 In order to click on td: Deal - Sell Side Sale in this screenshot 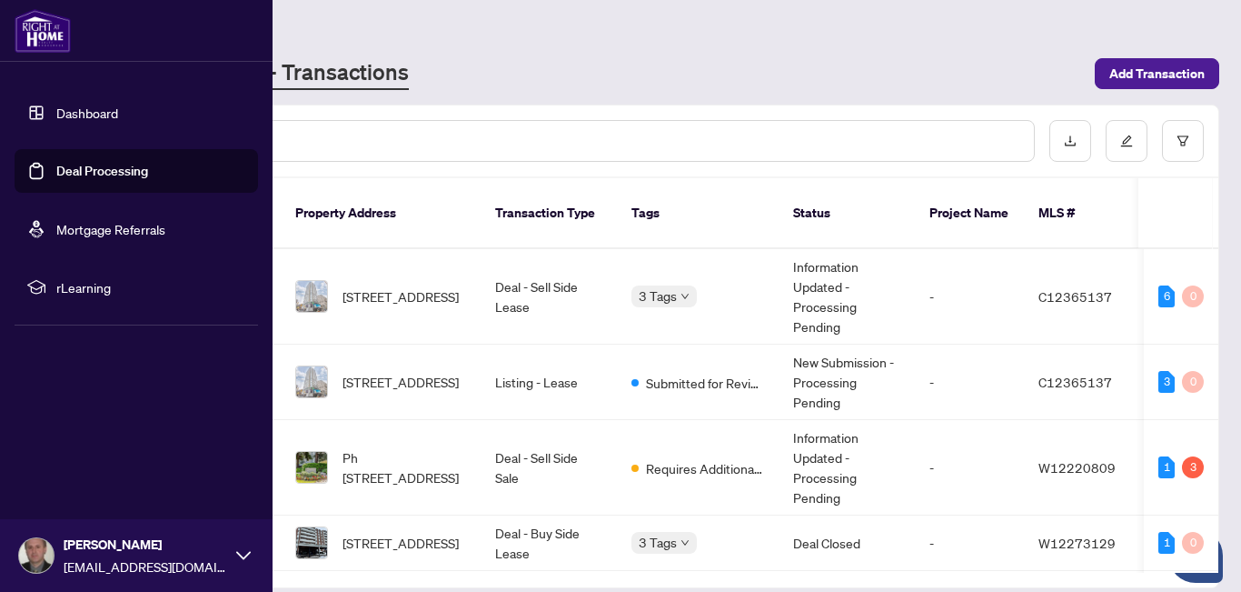, I will do `click(549, 467)`.